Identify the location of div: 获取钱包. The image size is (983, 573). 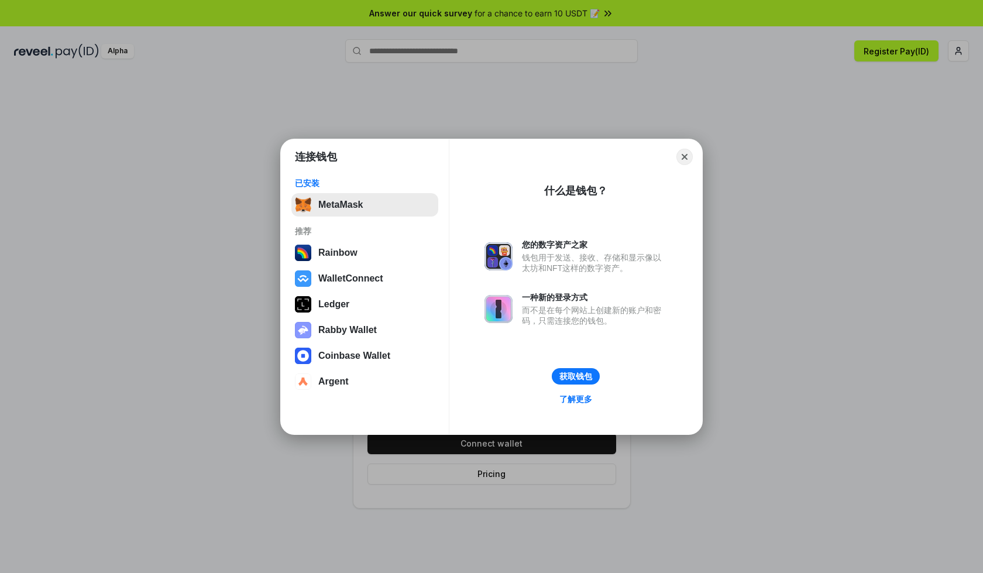
(576, 376).